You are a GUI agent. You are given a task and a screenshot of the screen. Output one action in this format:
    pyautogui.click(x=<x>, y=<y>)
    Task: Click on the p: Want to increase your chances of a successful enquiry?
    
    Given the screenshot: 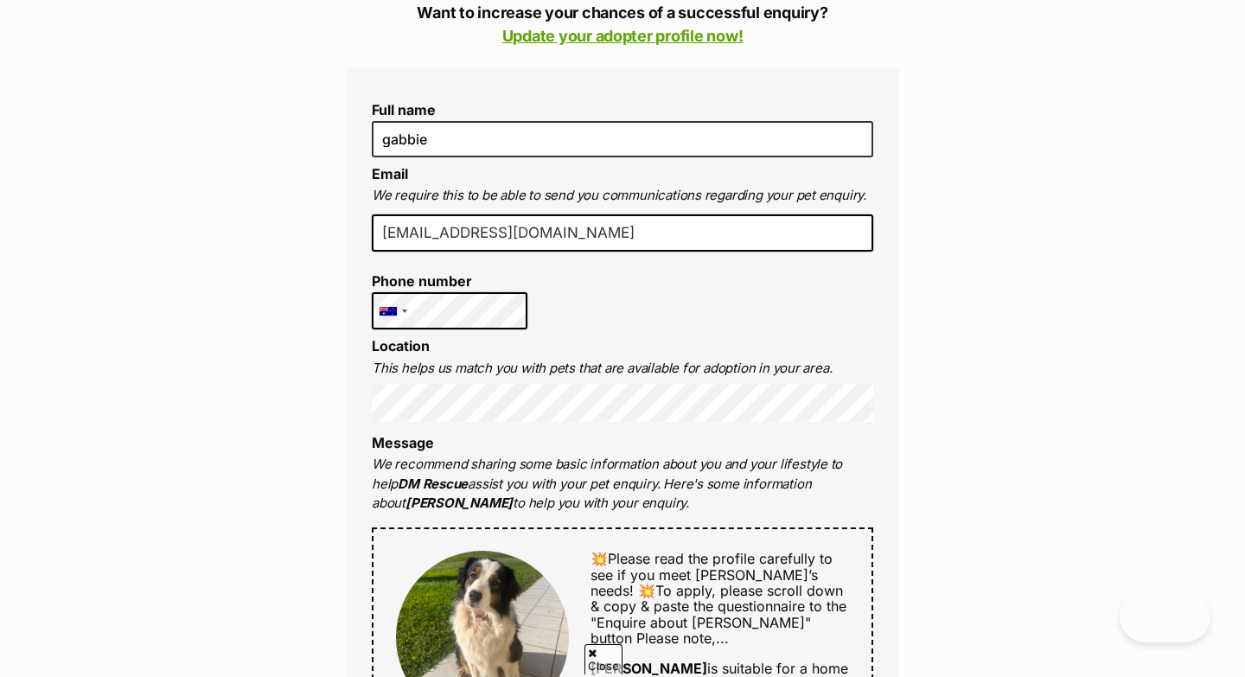 What is the action you would take?
    pyautogui.click(x=623, y=24)
    